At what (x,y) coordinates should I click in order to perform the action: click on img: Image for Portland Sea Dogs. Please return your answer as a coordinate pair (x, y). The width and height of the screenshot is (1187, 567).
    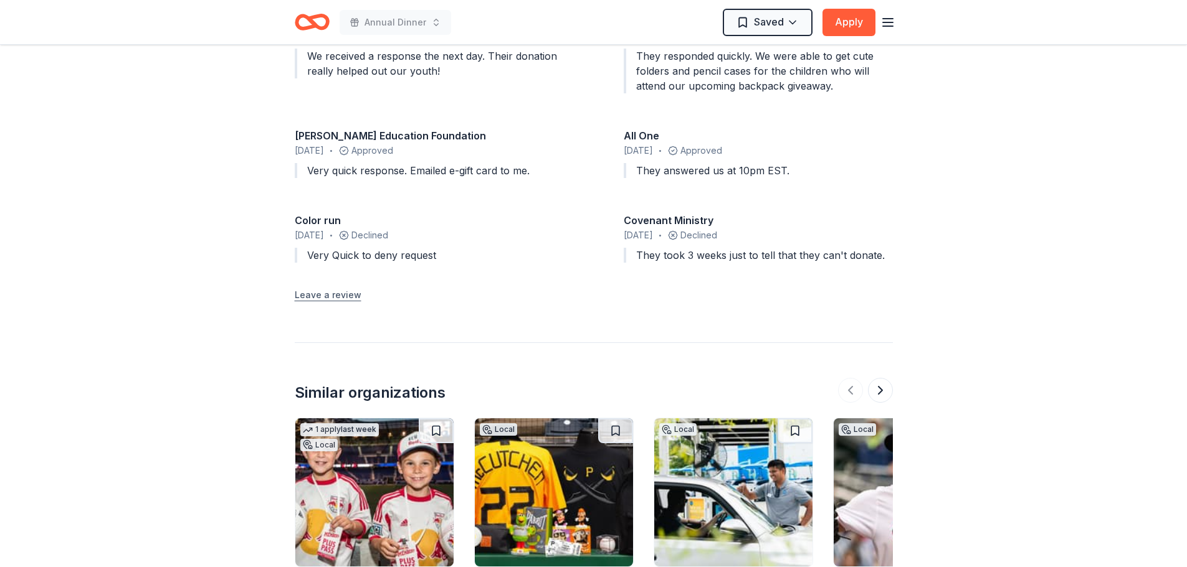
    Looking at the image, I should click on (913, 493).